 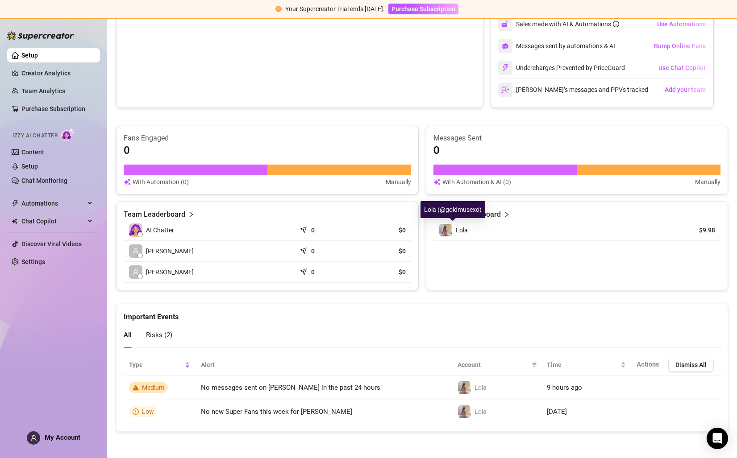 I want to click on div: Sales made with AI & Automations, so click(x=567, y=24).